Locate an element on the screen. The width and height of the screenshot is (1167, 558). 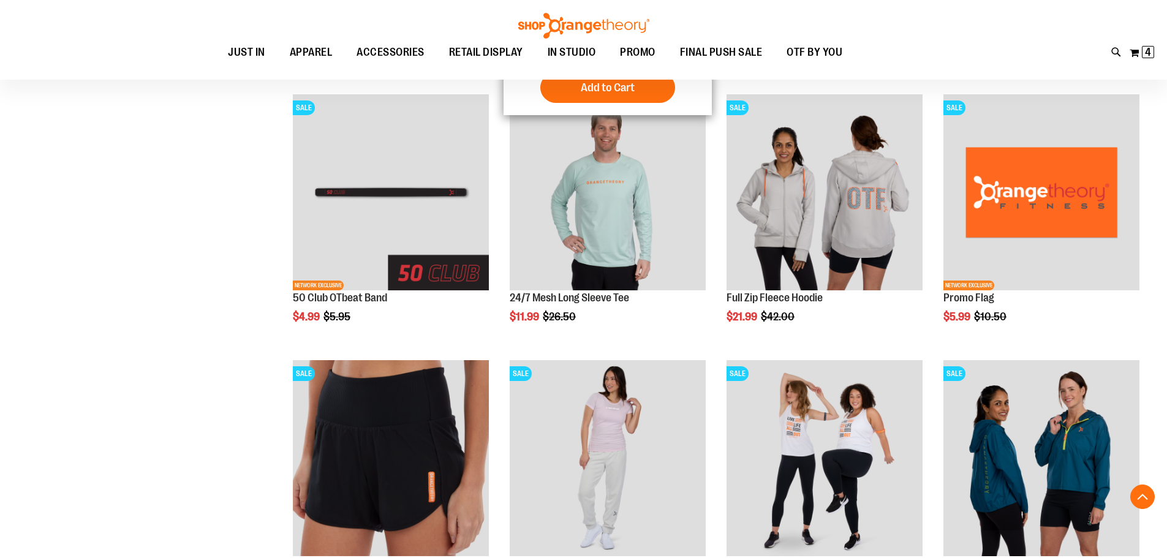
a: APPAREL is located at coordinates (311, 53).